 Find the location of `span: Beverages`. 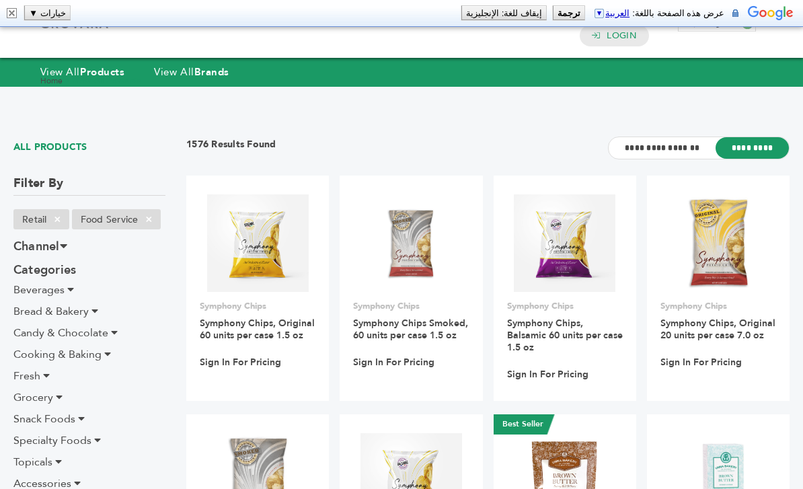

span: Beverages is located at coordinates (39, 290).